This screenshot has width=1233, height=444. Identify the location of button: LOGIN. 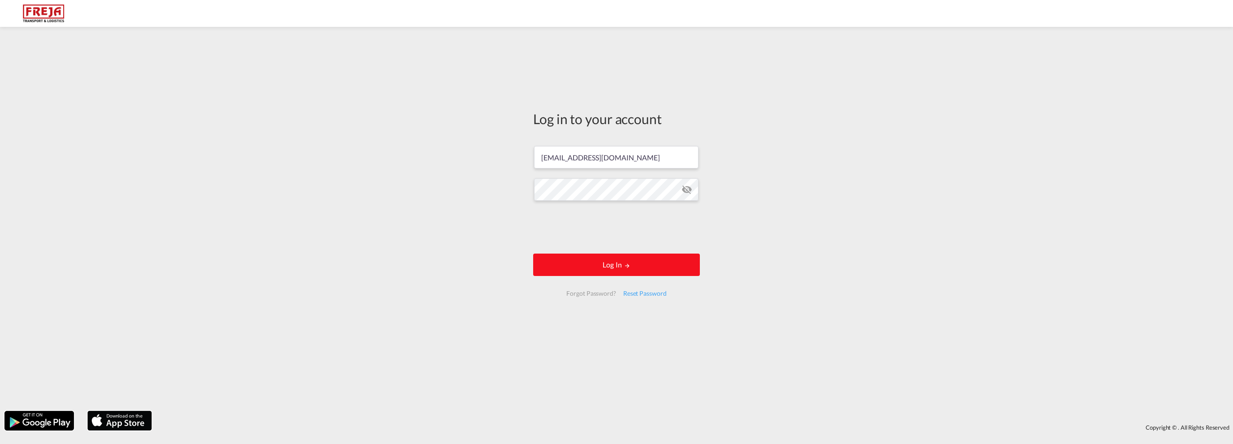
(617, 265).